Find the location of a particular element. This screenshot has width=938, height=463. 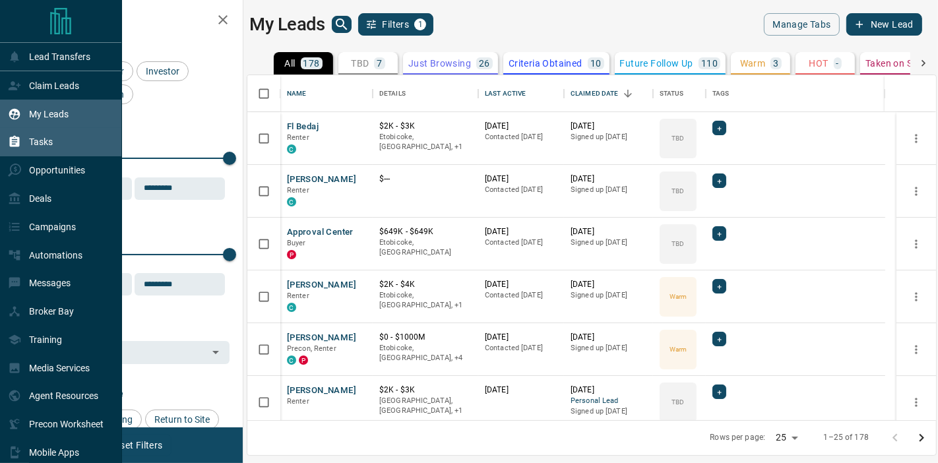

span: 1 is located at coordinates (420, 24).